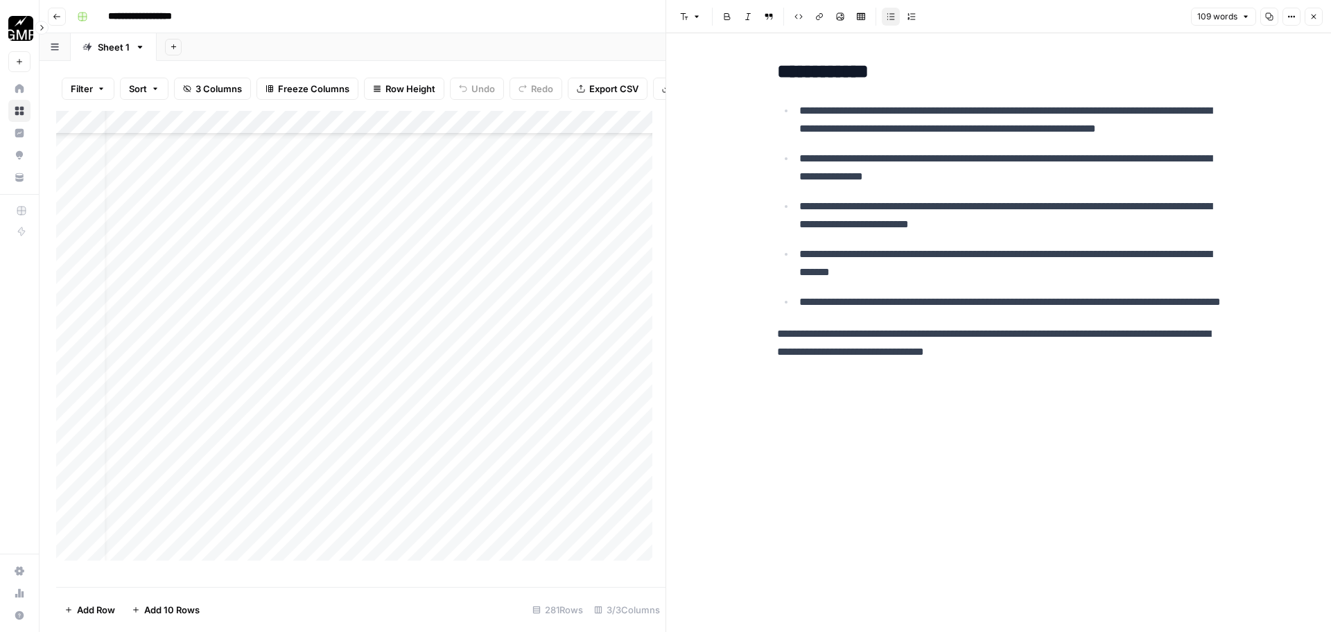  What do you see at coordinates (114, 47) in the screenshot?
I see `div: Sheet 1` at bounding box center [114, 47].